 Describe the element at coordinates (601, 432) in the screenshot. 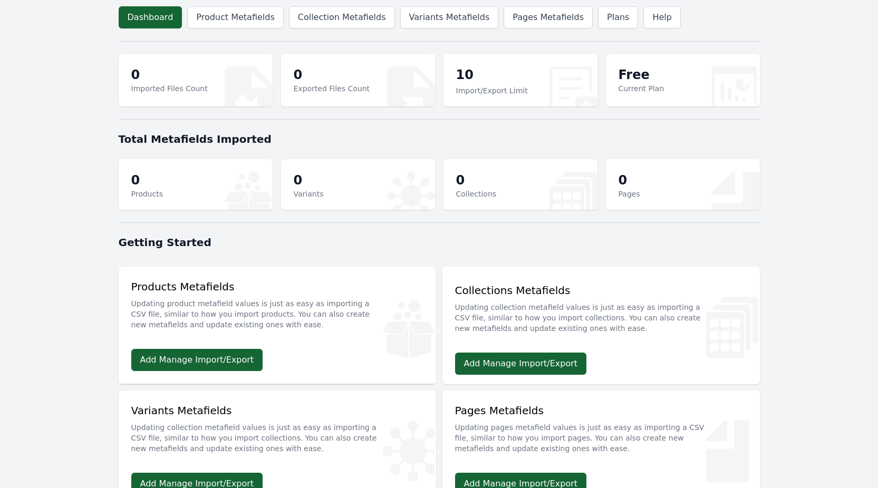

I see `div: Pages Metafields` at that location.